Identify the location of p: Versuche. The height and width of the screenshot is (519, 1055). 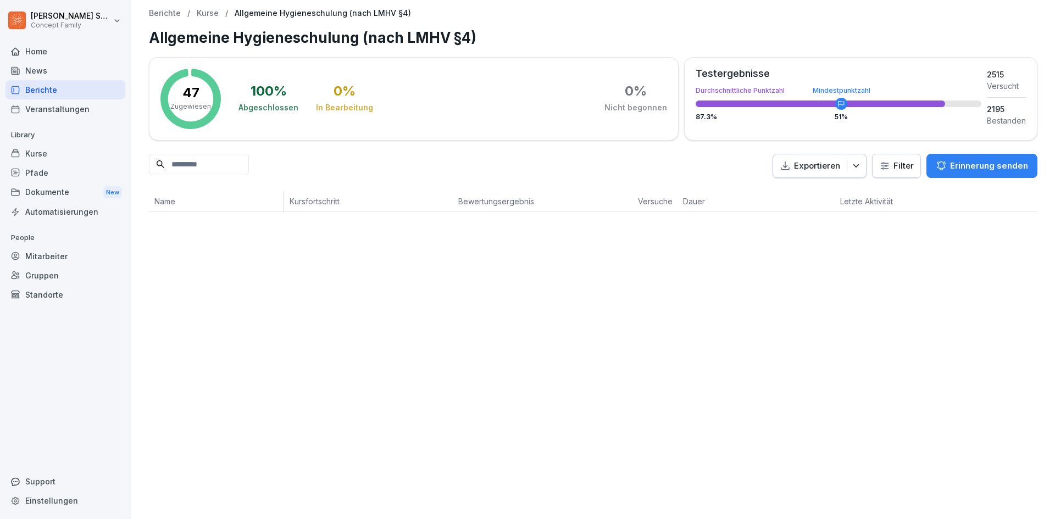
(655, 201).